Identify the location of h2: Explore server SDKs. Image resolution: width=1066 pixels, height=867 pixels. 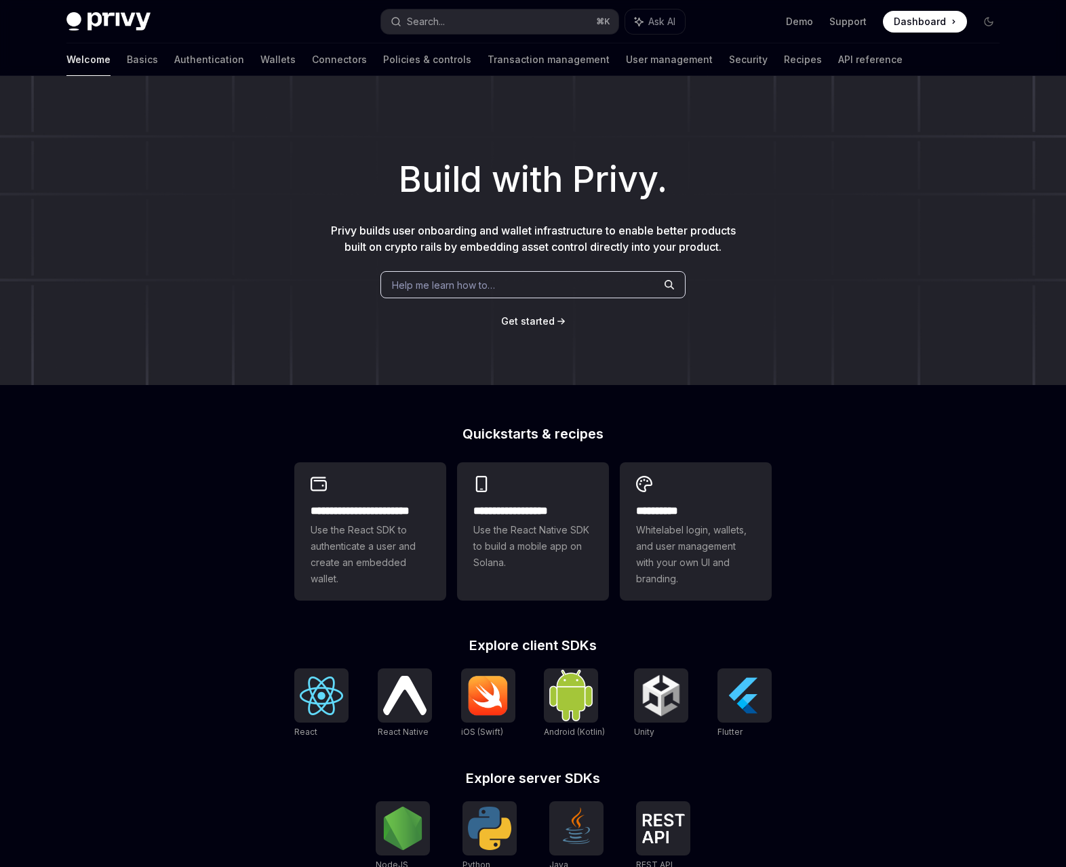
(533, 778).